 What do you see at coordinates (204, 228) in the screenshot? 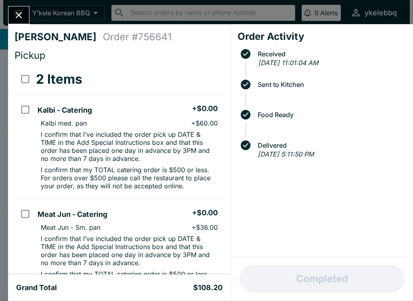
I see `p: + $36.00` at bounding box center [204, 228].